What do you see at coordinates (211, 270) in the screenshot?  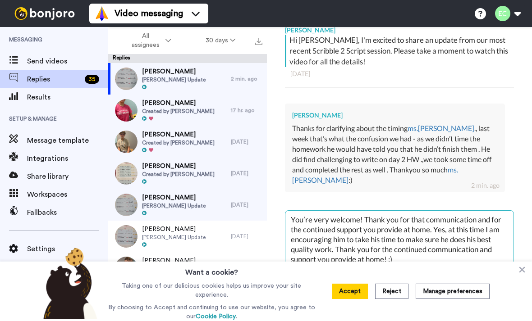 I see `h3: Want a cookie?` at bounding box center [211, 270].